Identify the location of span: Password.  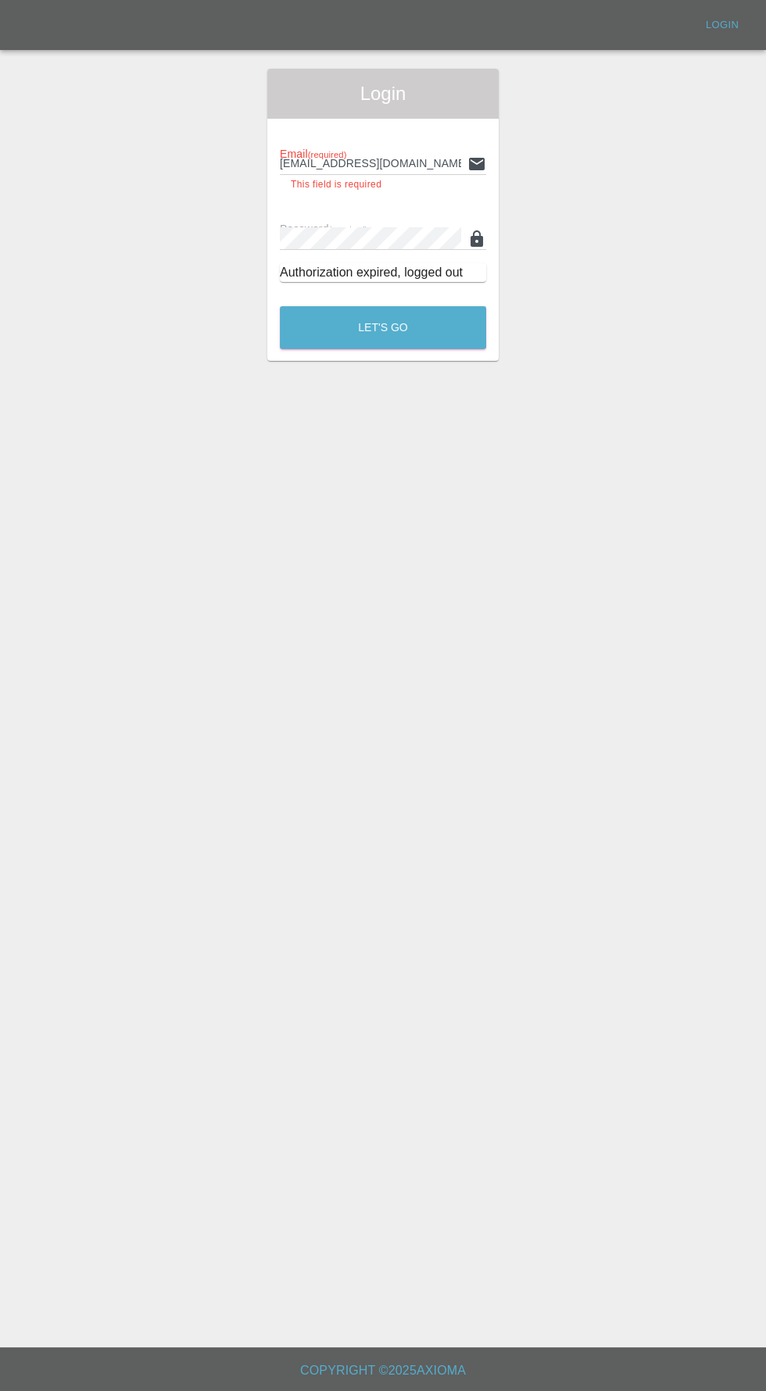
(323, 229).